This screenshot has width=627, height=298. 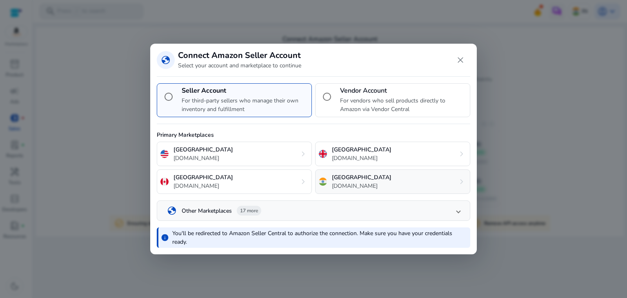 I want to click on img: uk.svg, so click(x=323, y=154).